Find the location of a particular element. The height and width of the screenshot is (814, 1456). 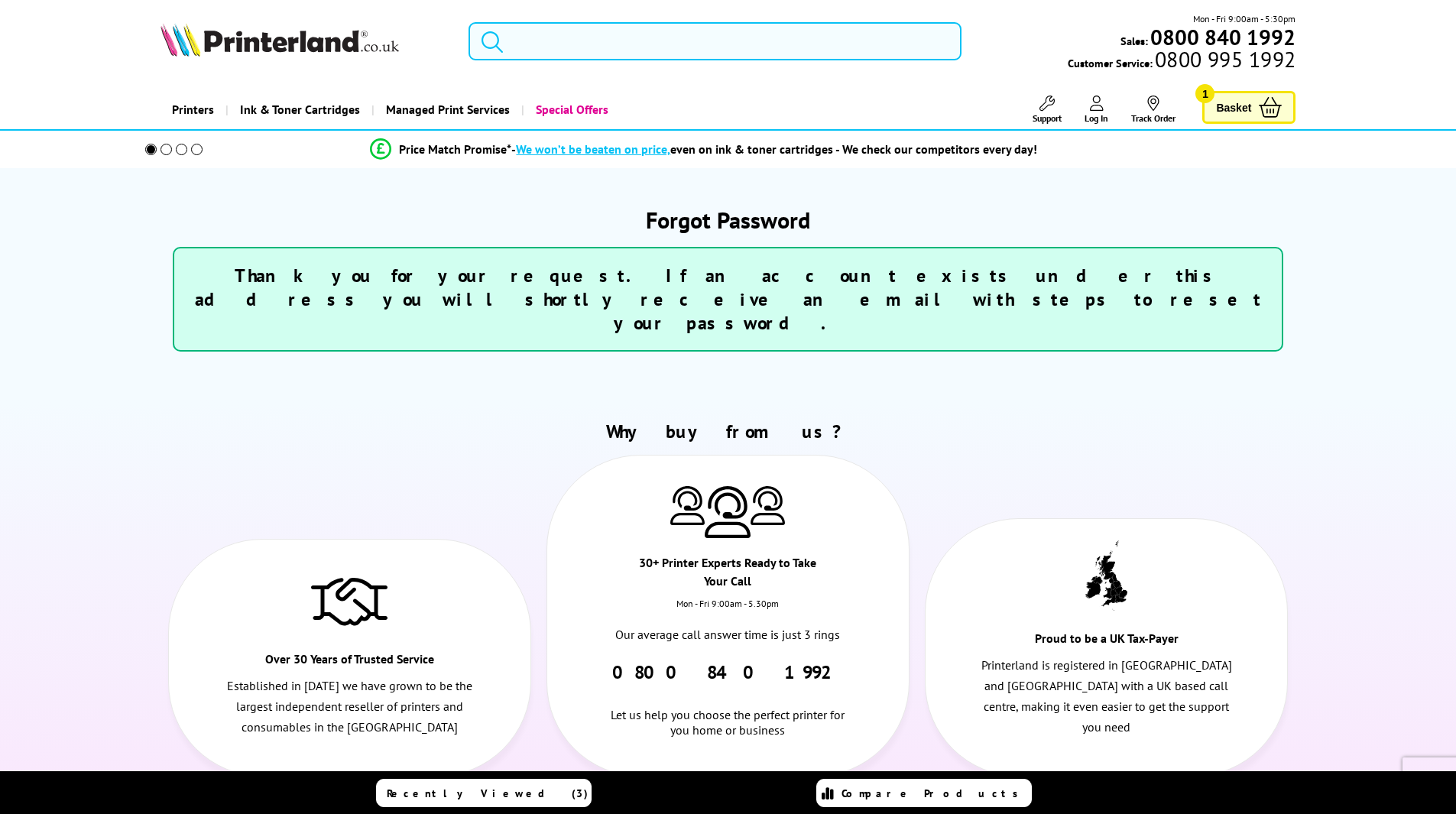

div: Proud to be a UK Tax-Payer is located at coordinates (1106, 642).